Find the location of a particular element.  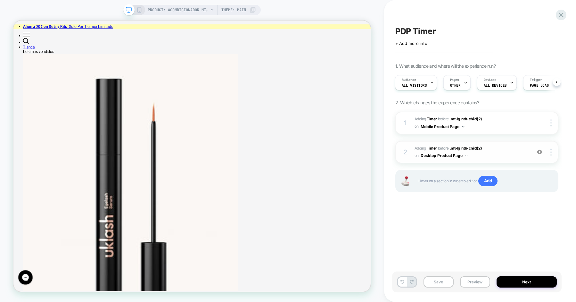

div: 1 is located at coordinates (406, 123).